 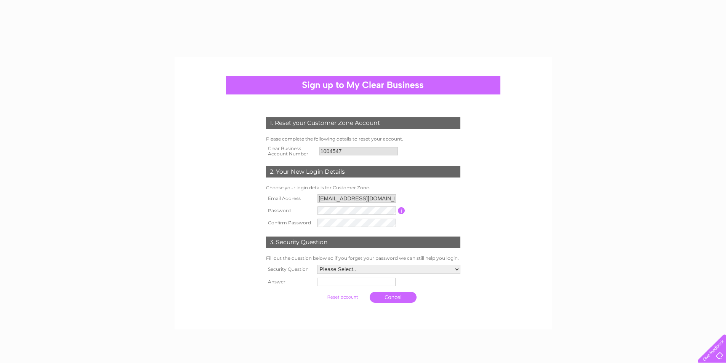 I want to click on th: Confirm Password, so click(x=290, y=223).